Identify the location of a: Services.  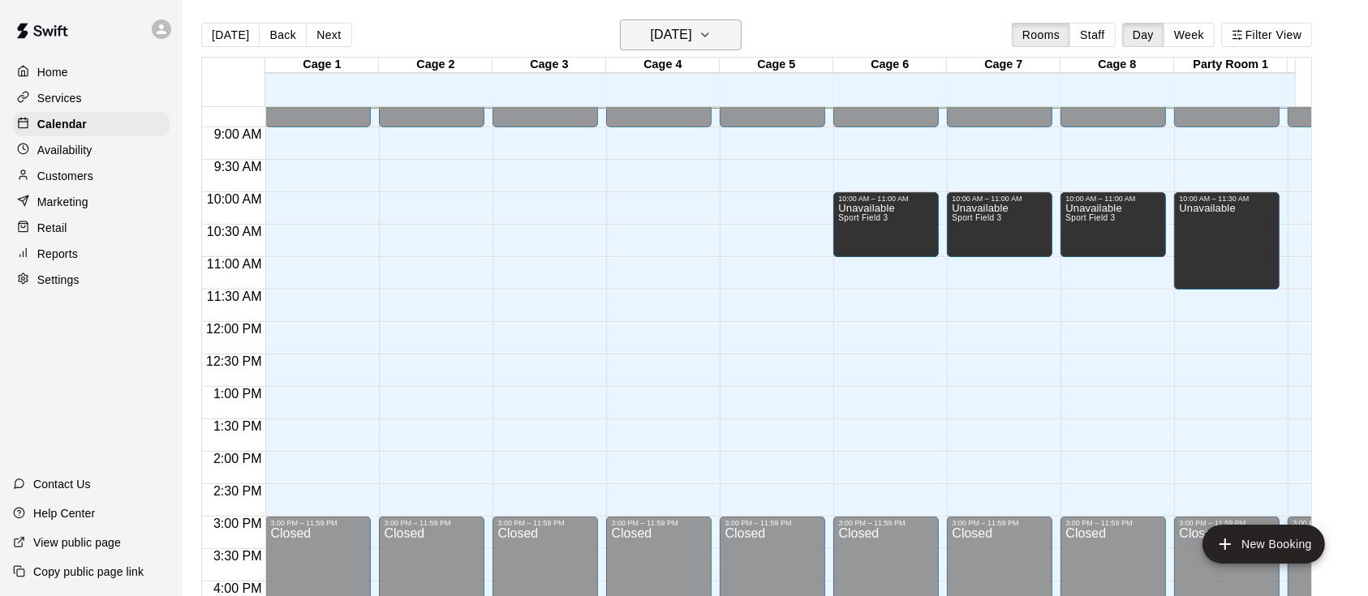
(91, 98).